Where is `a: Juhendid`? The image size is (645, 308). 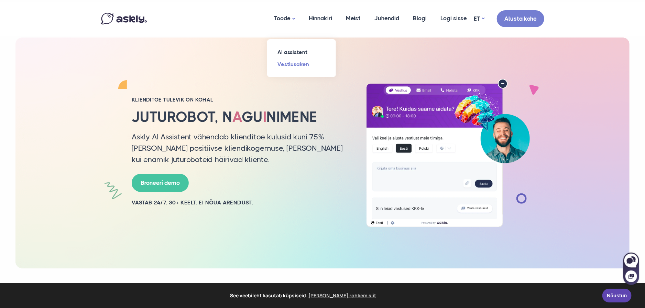 a: Juhendid is located at coordinates (387, 18).